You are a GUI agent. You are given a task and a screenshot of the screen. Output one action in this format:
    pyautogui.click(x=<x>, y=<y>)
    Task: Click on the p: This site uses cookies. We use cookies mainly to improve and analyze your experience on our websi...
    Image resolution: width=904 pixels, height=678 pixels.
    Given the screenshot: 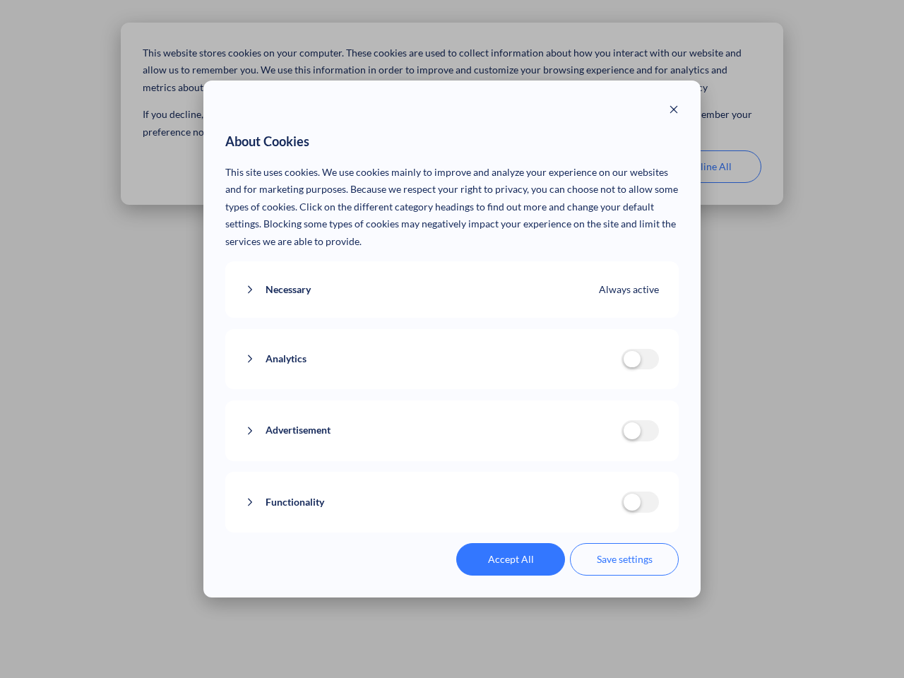 What is the action you would take?
    pyautogui.click(x=452, y=207)
    